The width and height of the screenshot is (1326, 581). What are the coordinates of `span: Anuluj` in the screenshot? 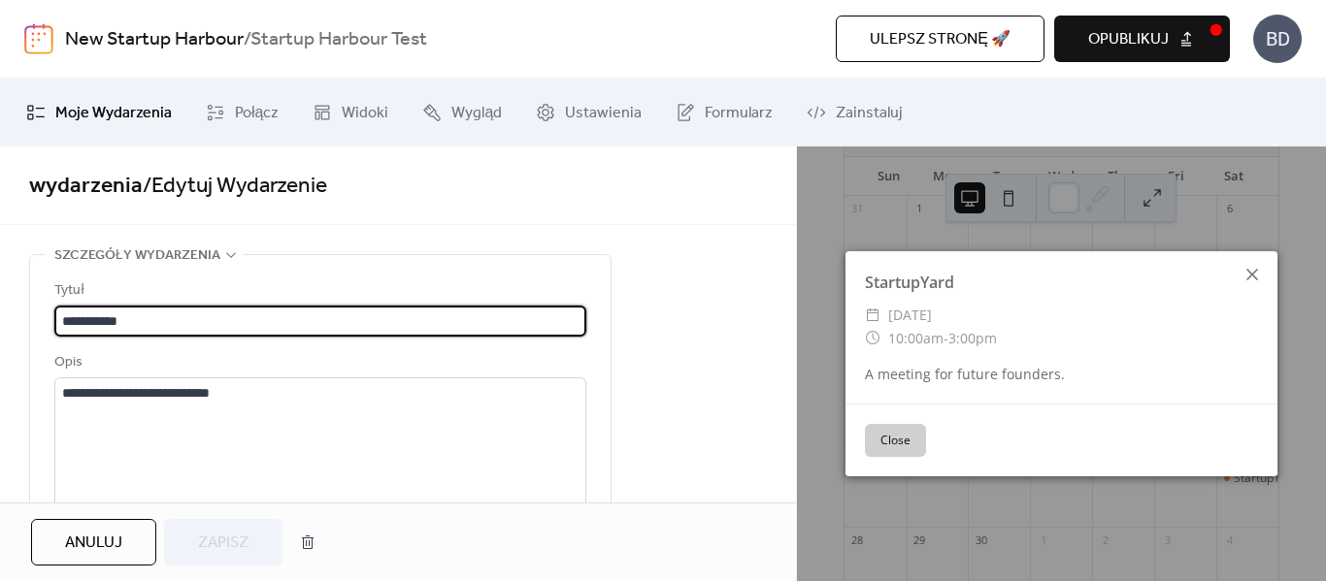 It's located at (93, 543).